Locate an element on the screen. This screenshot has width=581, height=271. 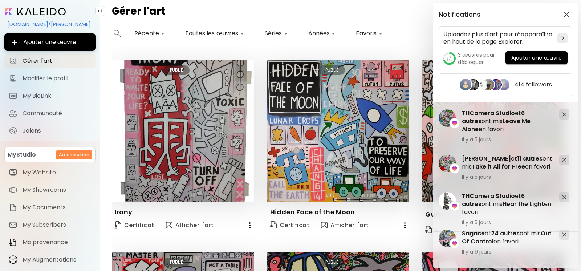
h5: 414 followers is located at coordinates (533, 85).